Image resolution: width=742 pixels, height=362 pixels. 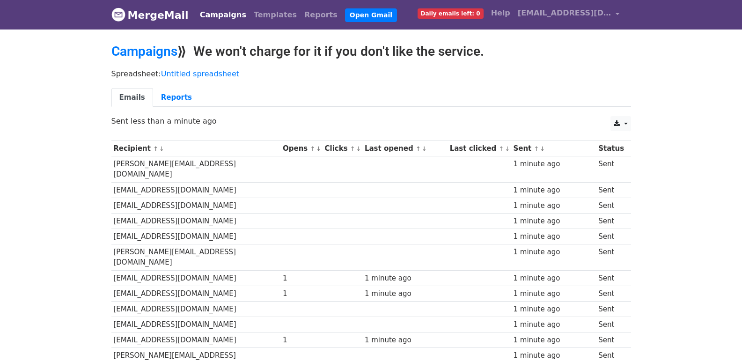 I want to click on p: Sent less than a minute ago, so click(x=371, y=121).